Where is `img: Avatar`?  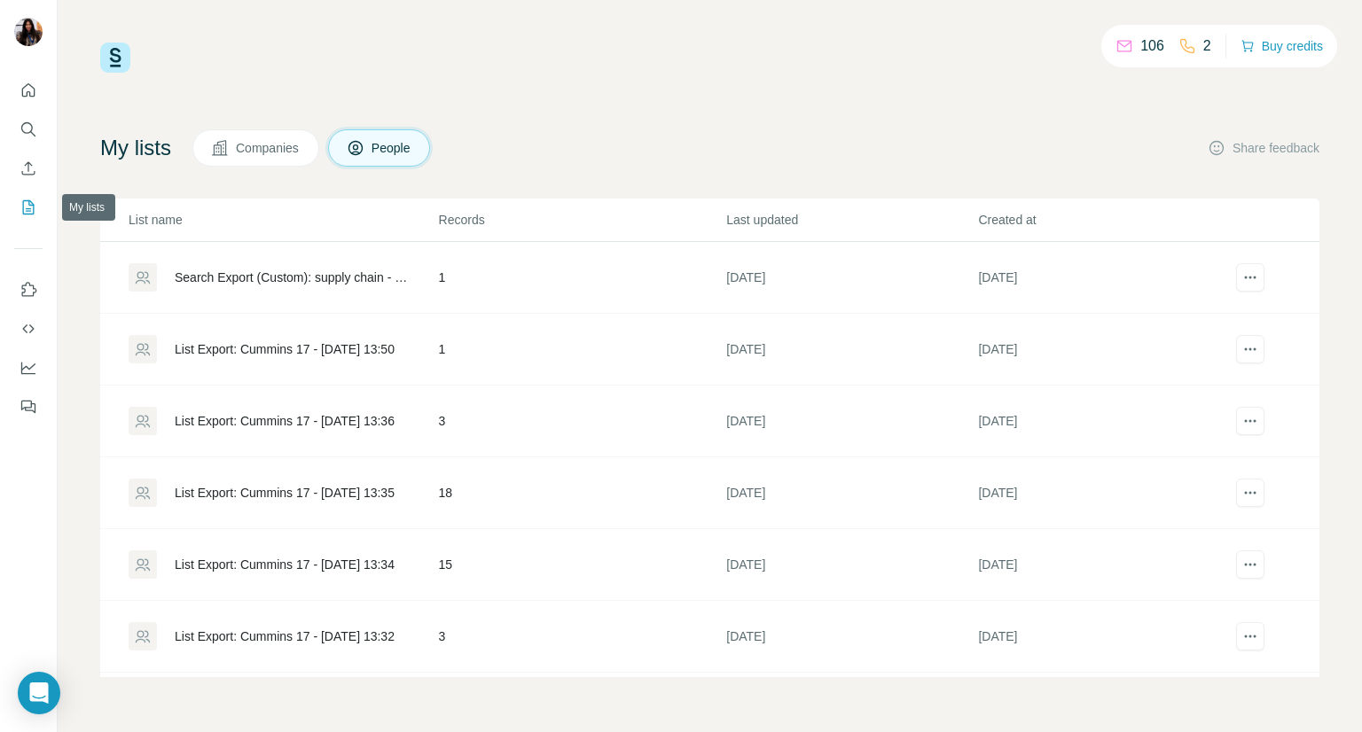
img: Avatar is located at coordinates (28, 32).